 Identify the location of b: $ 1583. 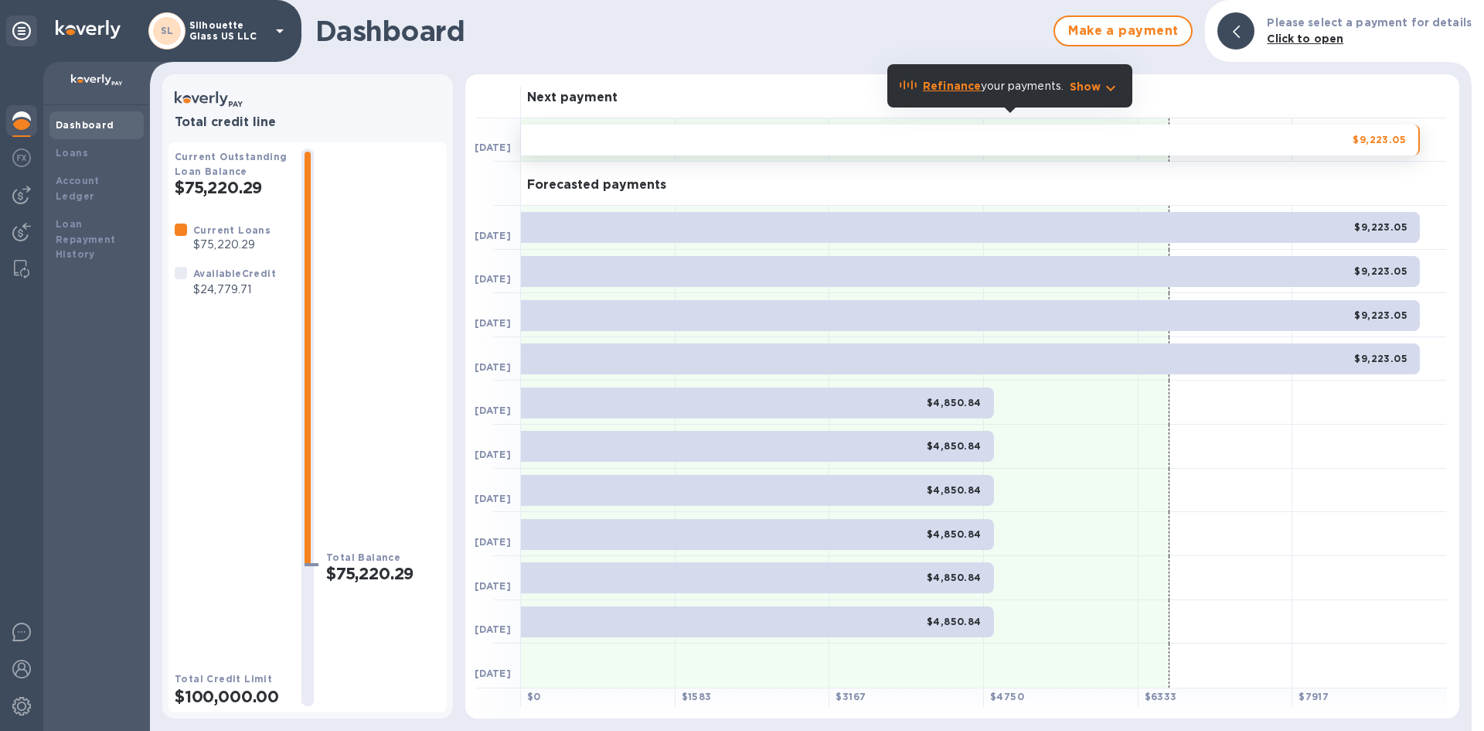
(697, 696).